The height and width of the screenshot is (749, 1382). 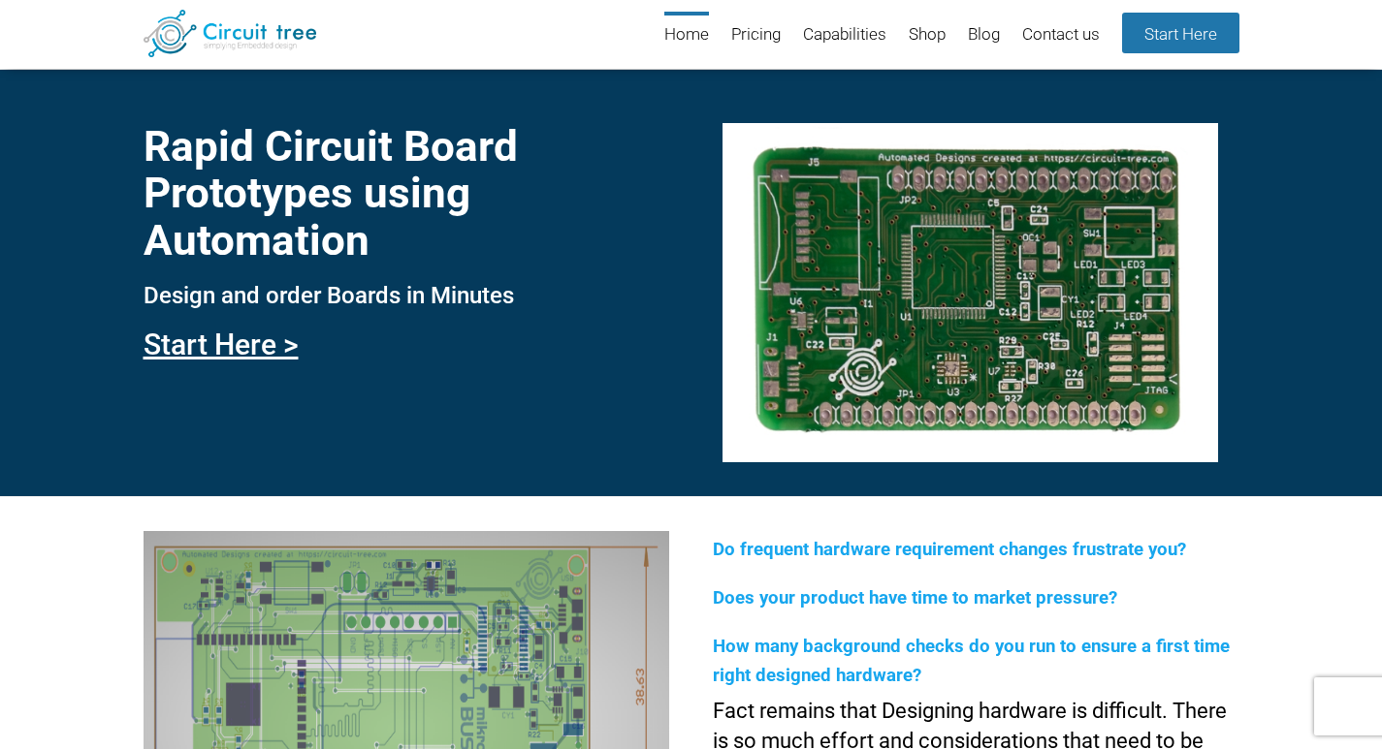 What do you see at coordinates (971, 661) in the screenshot?
I see `span: How many background checks do you run to ensure a first time right designed hardware?` at bounding box center [971, 661].